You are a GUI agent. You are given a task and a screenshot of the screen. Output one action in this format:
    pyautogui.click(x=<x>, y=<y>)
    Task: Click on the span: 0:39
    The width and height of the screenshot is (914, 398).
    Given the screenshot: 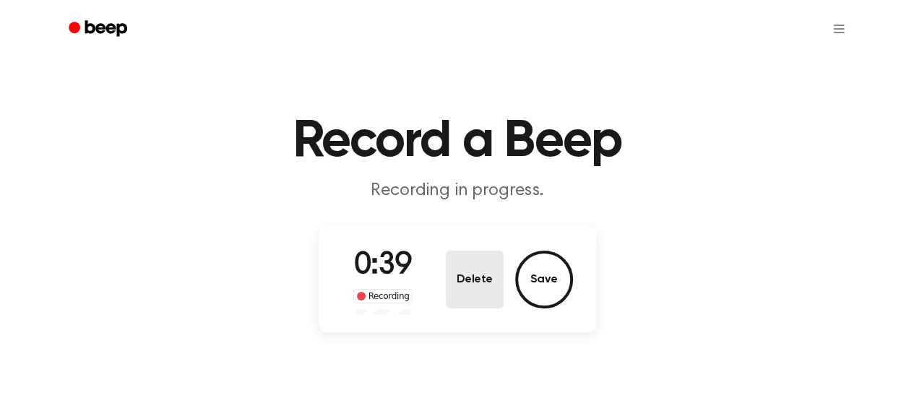 What is the action you would take?
    pyautogui.click(x=383, y=266)
    